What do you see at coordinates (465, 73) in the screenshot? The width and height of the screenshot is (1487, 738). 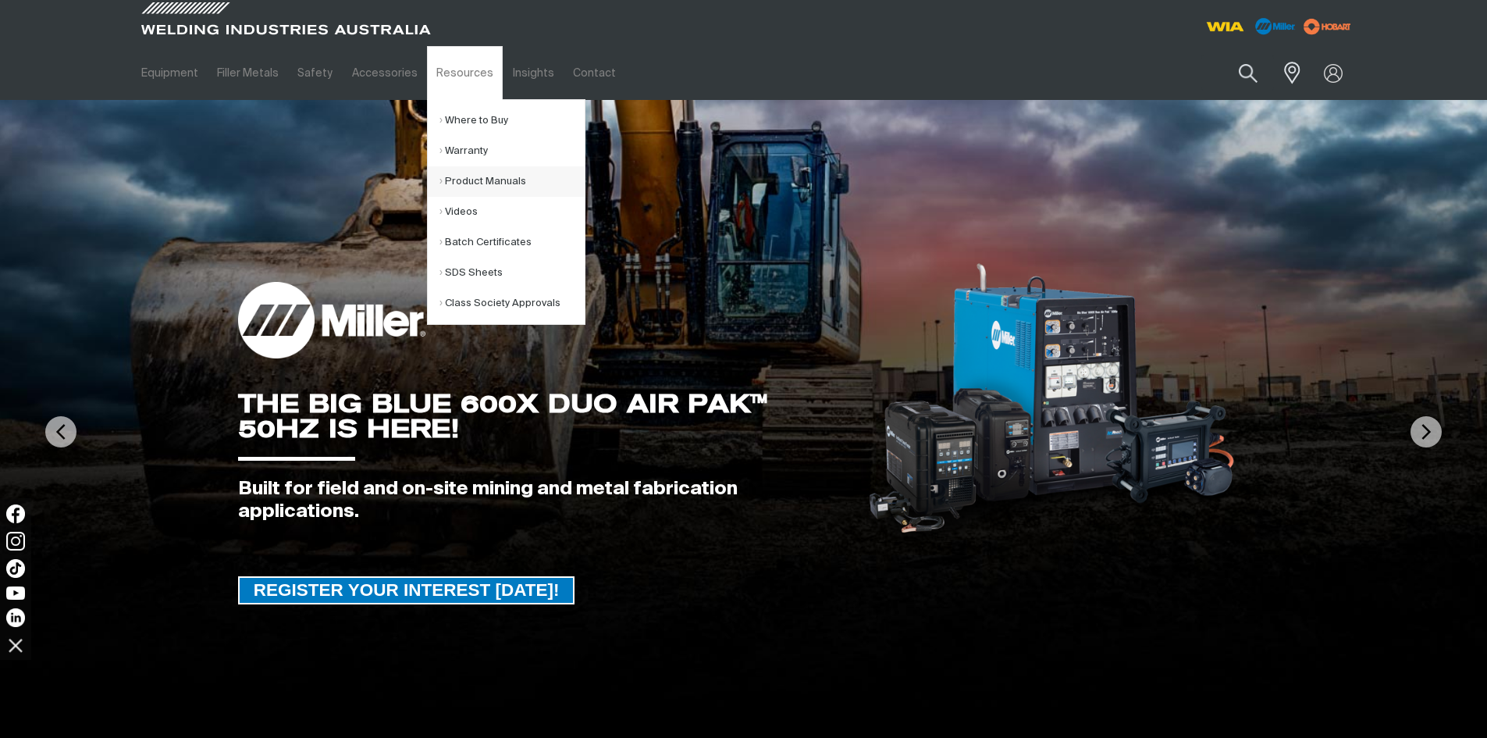 I see `a: Resources` at bounding box center [465, 73].